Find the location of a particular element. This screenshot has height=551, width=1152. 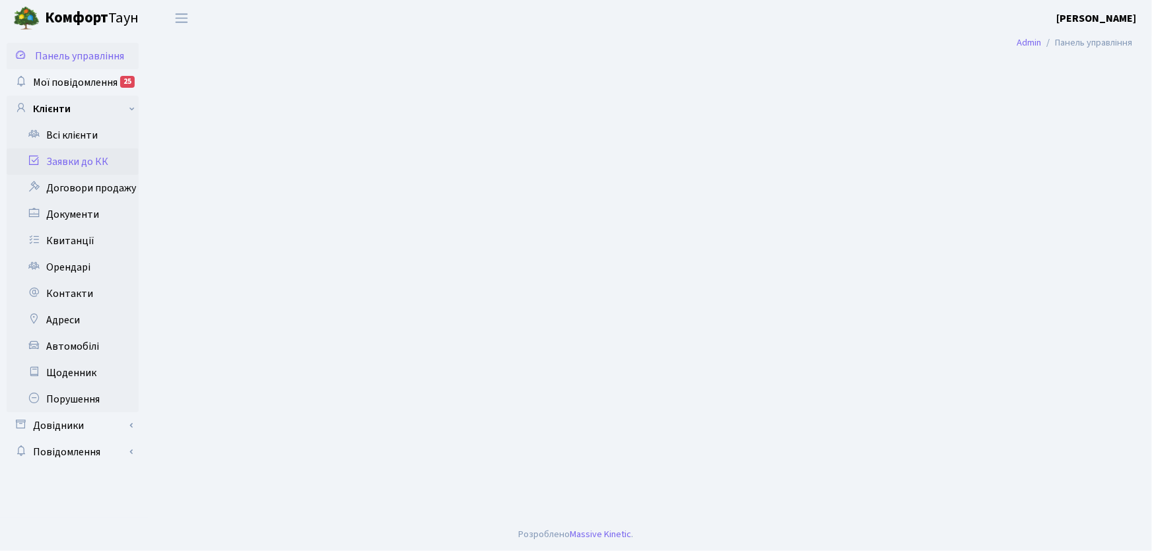

span: Панель управління is located at coordinates (79, 56).